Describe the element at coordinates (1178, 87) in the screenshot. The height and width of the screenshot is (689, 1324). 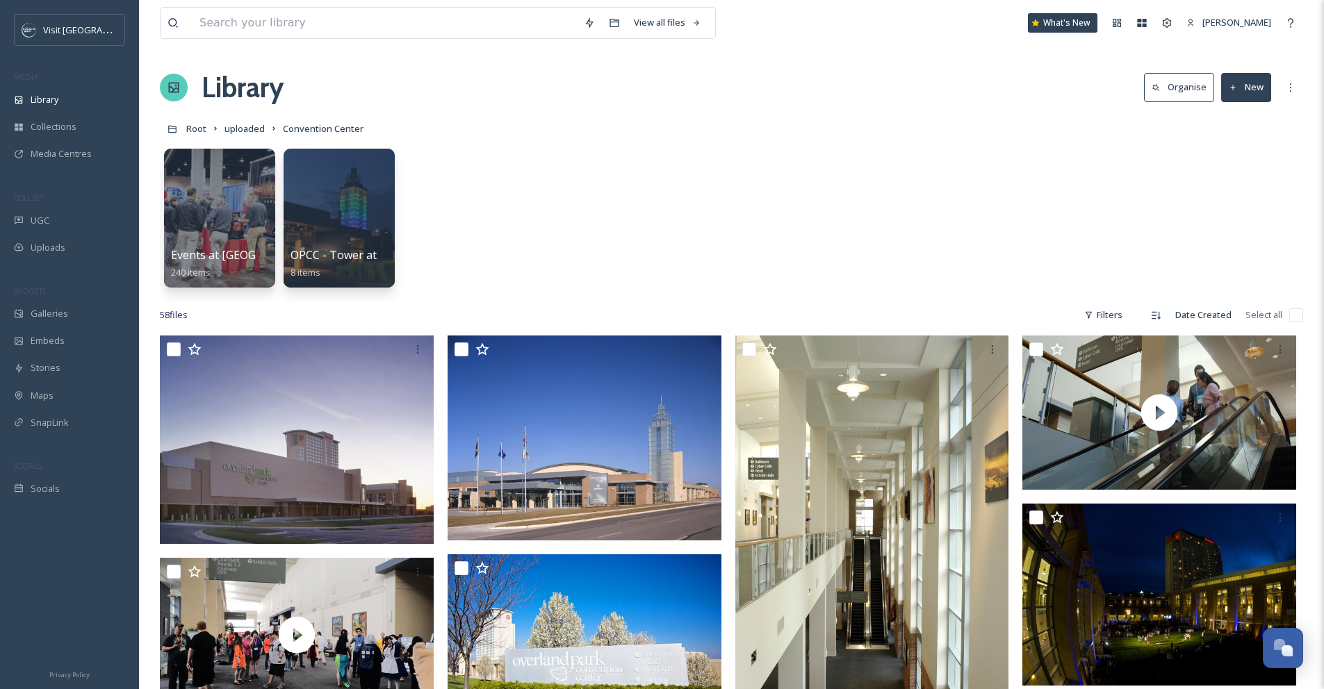
I see `a: Organise` at that location.